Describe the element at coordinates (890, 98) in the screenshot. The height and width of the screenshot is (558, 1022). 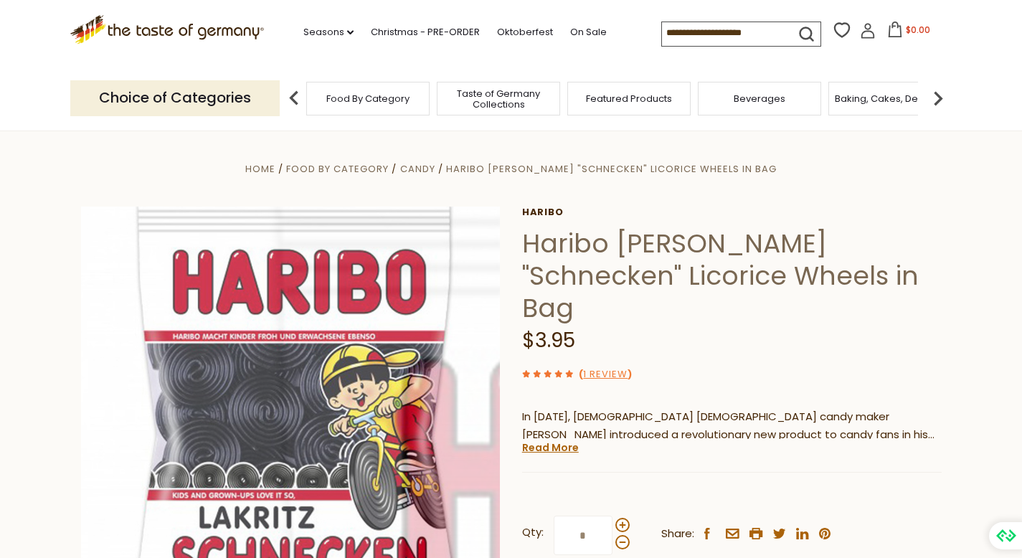
I see `a: Baking, Cakes, Desserts` at that location.